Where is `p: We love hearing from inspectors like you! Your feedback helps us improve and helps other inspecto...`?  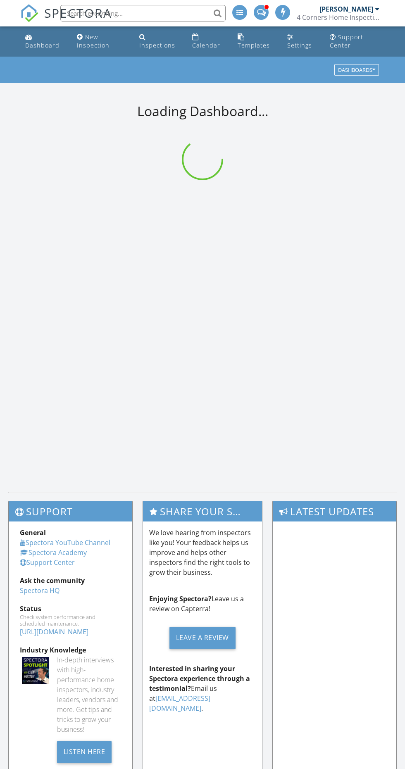 p: We love hearing from inspectors like you! Your feedback helps us improve and helps other inspecto... is located at coordinates (202, 553).